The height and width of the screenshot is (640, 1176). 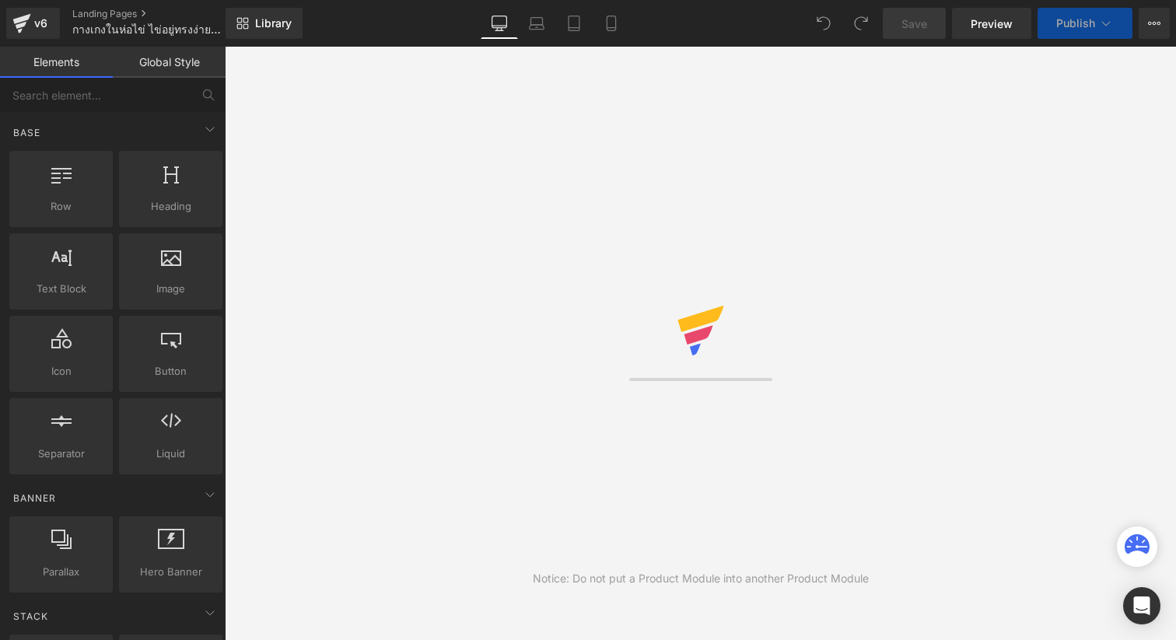 I want to click on span: Liquid, so click(x=170, y=453).